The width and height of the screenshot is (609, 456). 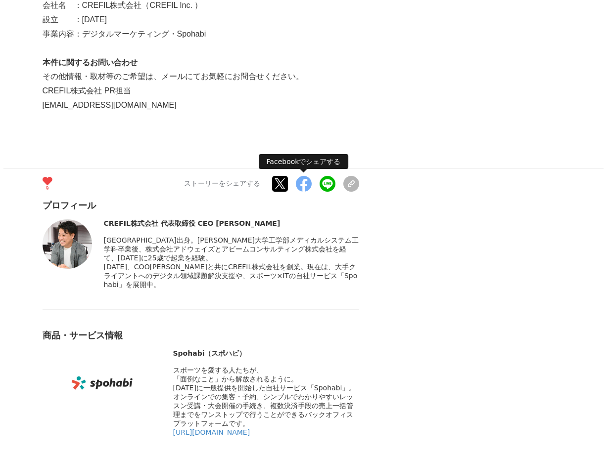 I want to click on span: スポーツを愛する人たちが、, so click(x=218, y=370).